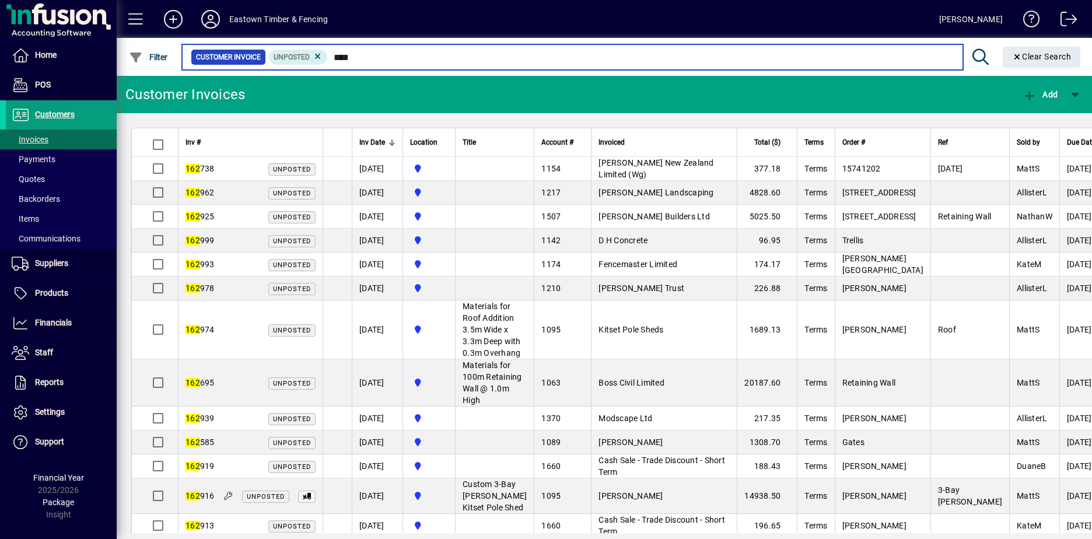  I want to click on td: 96.95, so click(766, 240).